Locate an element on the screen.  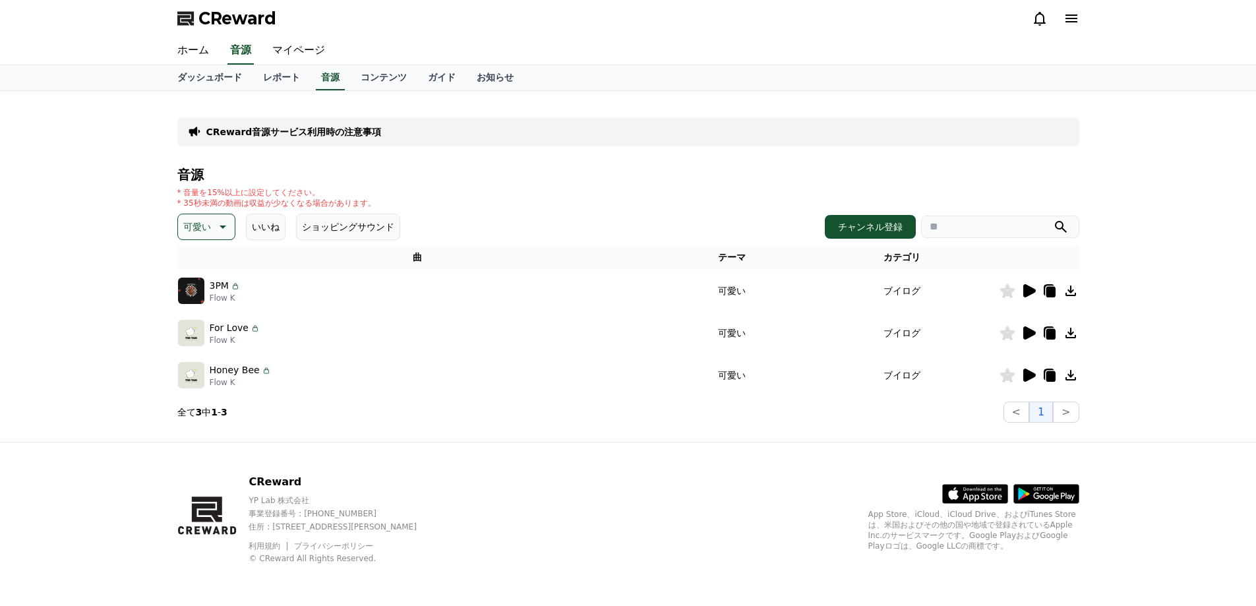
p: CReward is located at coordinates (343, 482).